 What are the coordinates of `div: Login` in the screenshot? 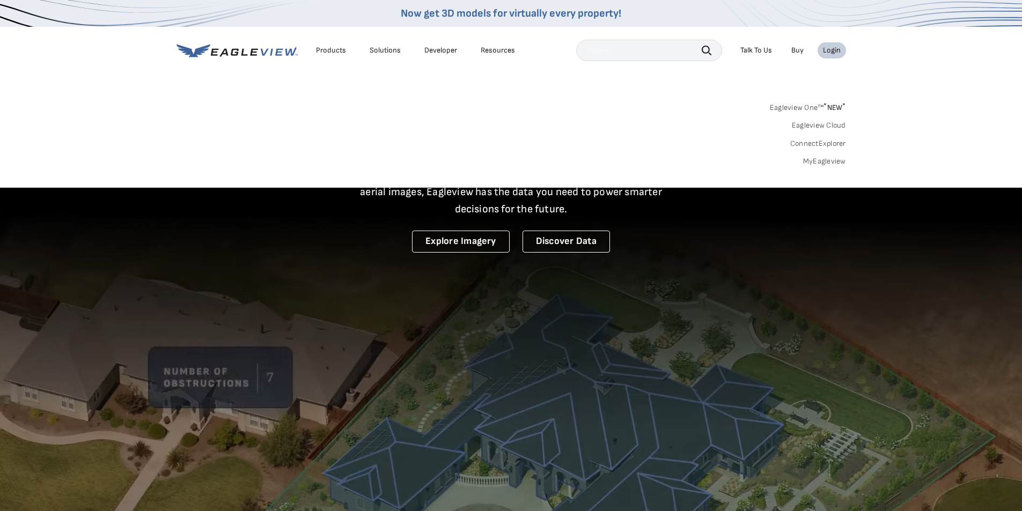 It's located at (832, 50).